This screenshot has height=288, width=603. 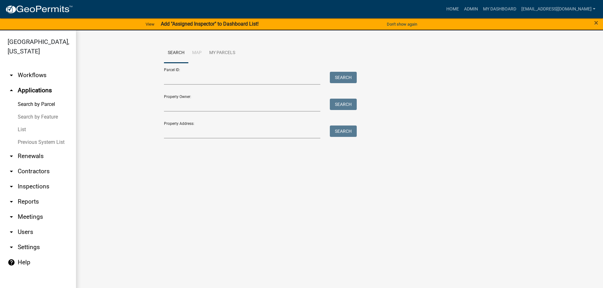 What do you see at coordinates (150, 24) in the screenshot?
I see `a: View` at bounding box center [150, 24].